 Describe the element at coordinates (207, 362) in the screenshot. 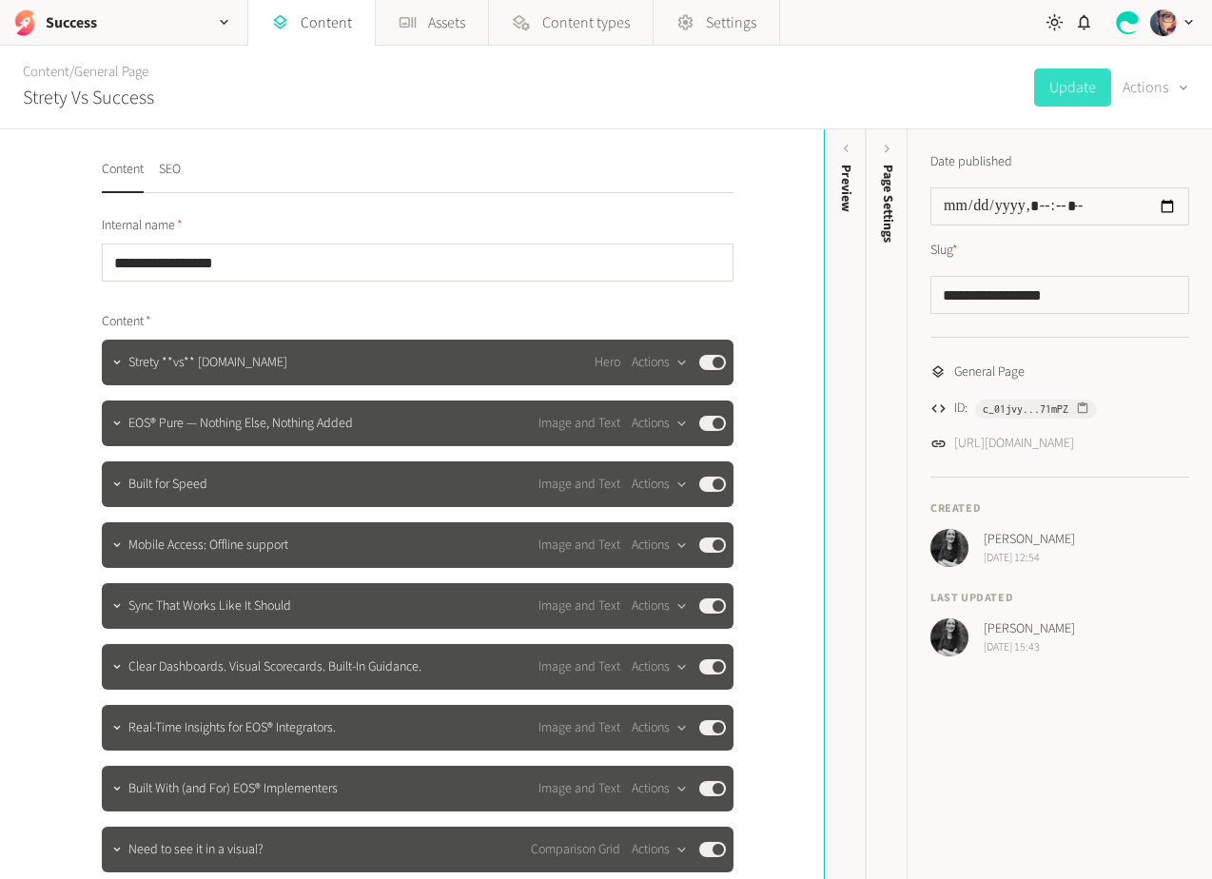

I see `span: Strety **vs** Success.co` at that location.